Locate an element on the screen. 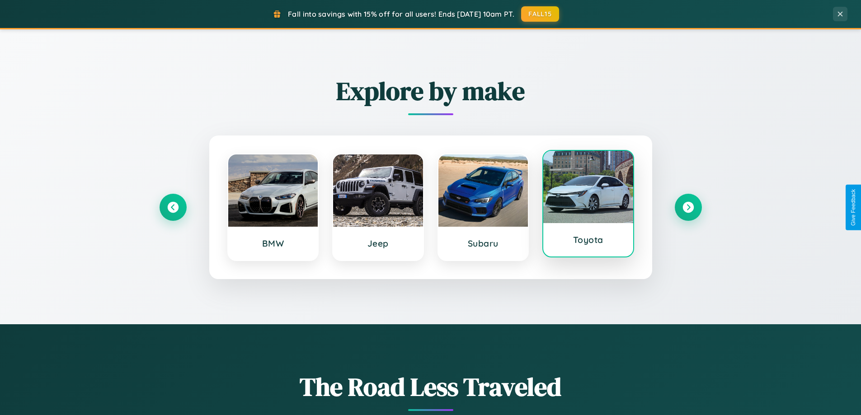 Image resolution: width=861 pixels, height=415 pixels. h3: Jeep is located at coordinates (378, 244).